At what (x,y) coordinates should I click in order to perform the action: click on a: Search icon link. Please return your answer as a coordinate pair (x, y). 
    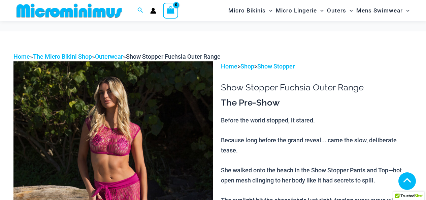
    Looking at the image, I should click on (140, 10).